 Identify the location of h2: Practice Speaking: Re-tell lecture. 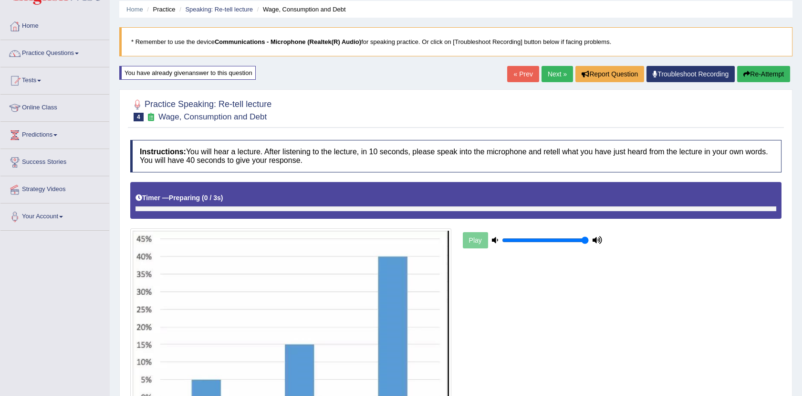
(201, 109).